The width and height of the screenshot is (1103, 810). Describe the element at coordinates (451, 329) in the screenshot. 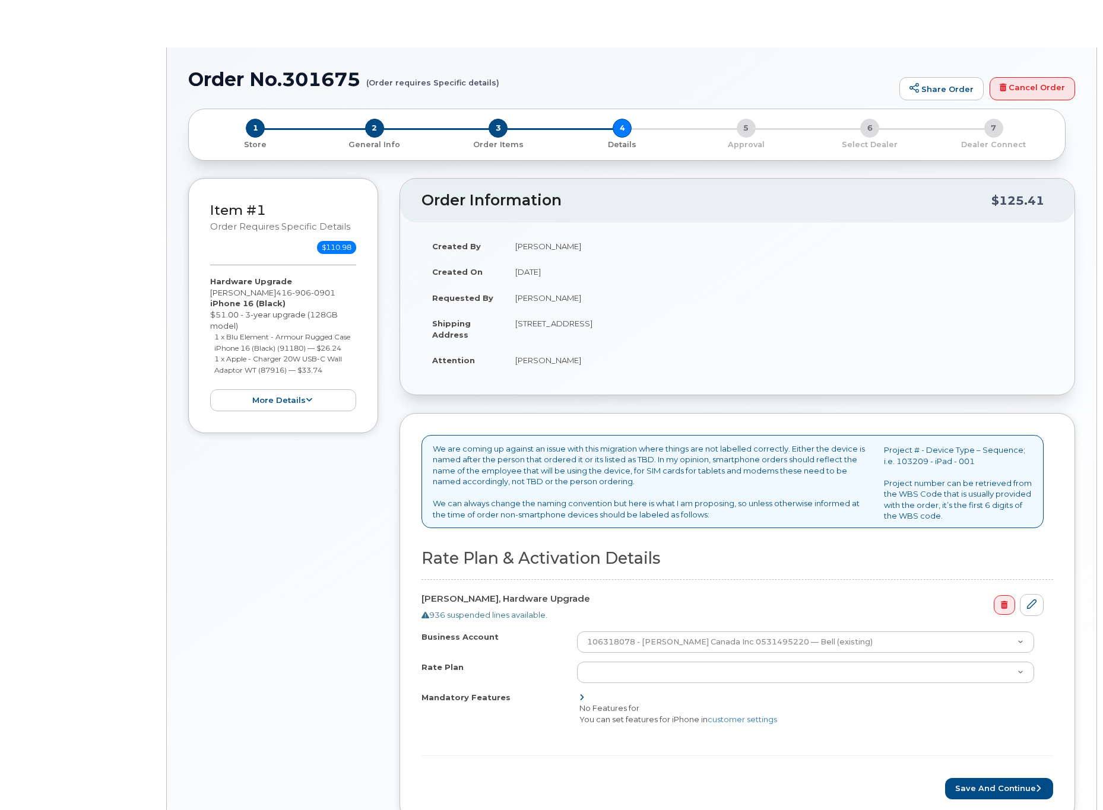

I see `strong: Shipping Address` at that location.